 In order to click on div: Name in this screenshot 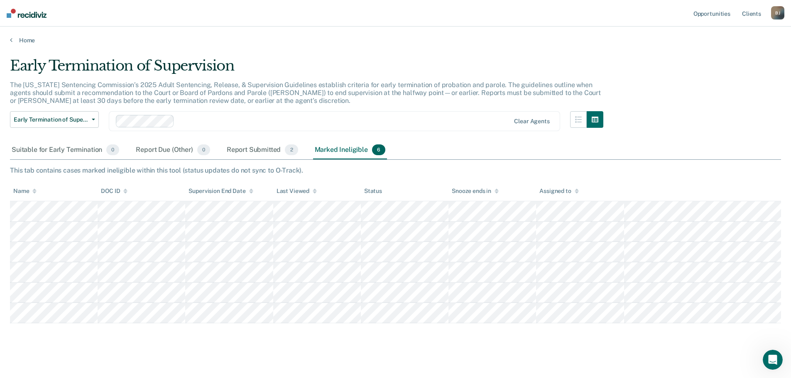, I will do `click(25, 191)`.